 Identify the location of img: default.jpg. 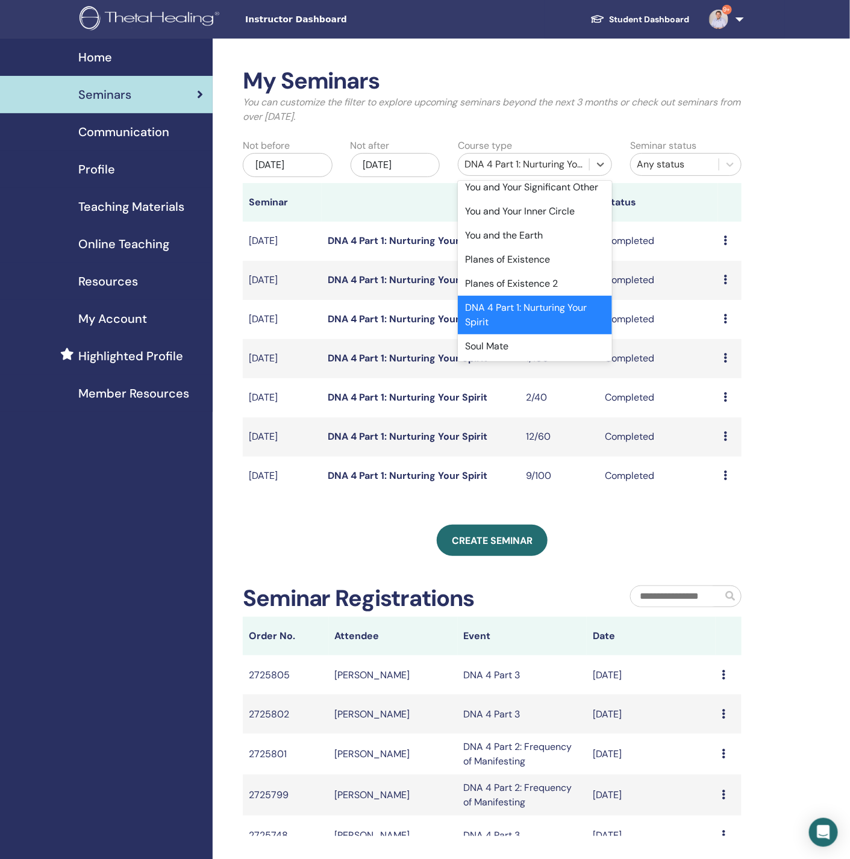
(719, 19).